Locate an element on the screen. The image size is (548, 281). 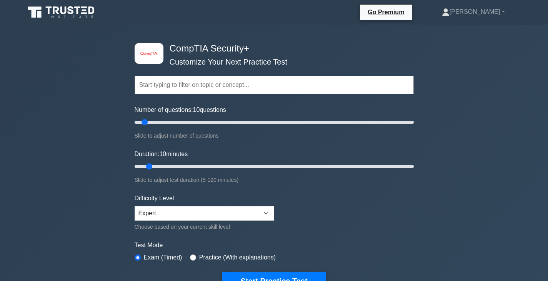
div: Slide to adjust test duration (5-120 minutes) is located at coordinates (274, 180).